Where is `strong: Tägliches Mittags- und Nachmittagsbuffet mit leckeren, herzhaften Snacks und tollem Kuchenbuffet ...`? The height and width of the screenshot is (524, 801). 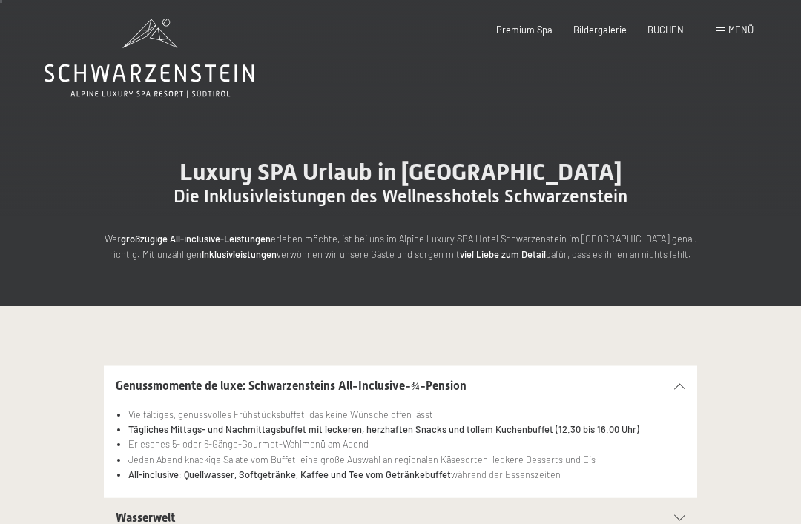 strong: Tägliches Mittags- und Nachmittagsbuffet mit leckeren, herzhaften Snacks und tollem Kuchenbuffet ... is located at coordinates (383, 429).